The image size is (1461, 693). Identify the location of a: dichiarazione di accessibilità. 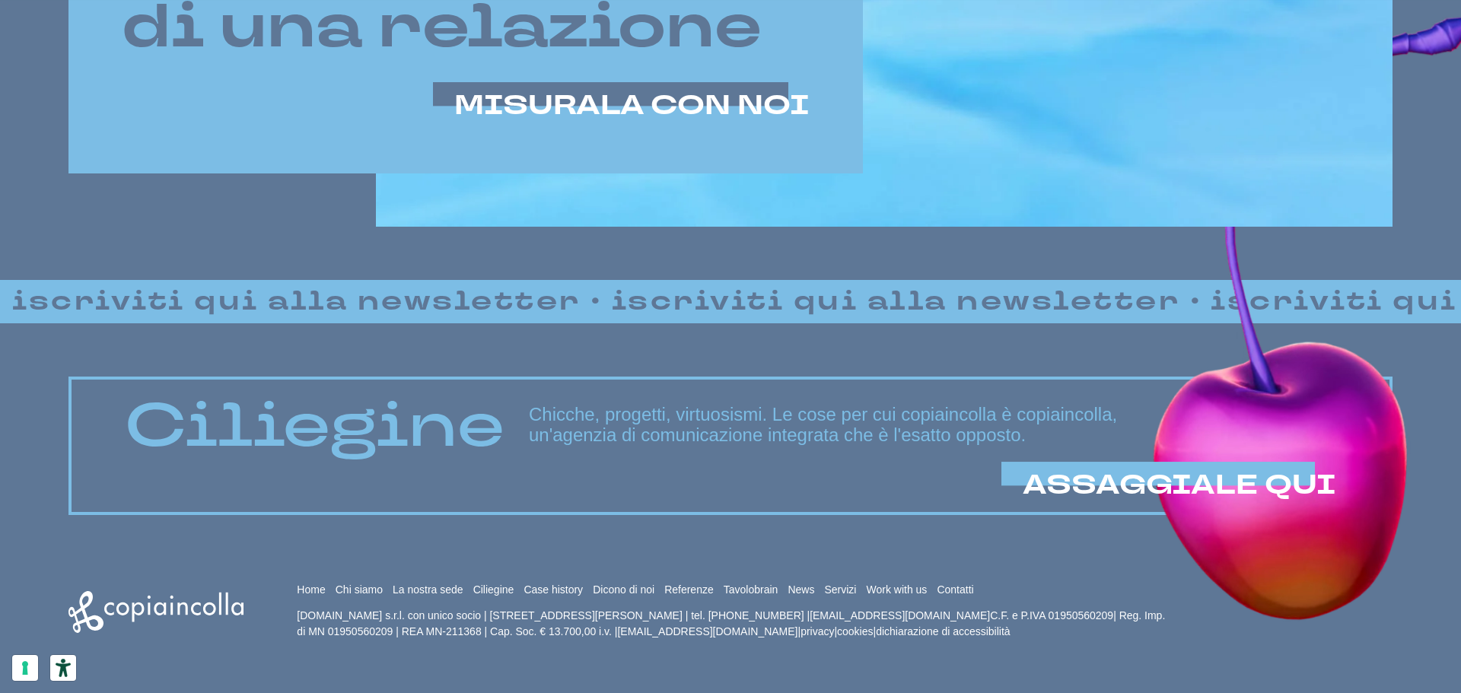
(943, 631).